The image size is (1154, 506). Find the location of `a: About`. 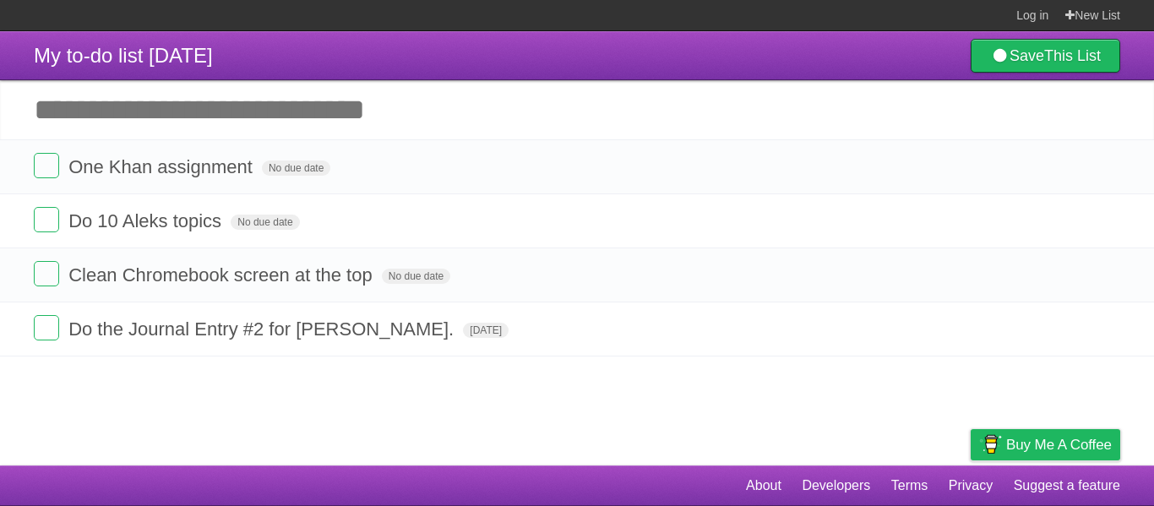

a: About is located at coordinates (764, 486).